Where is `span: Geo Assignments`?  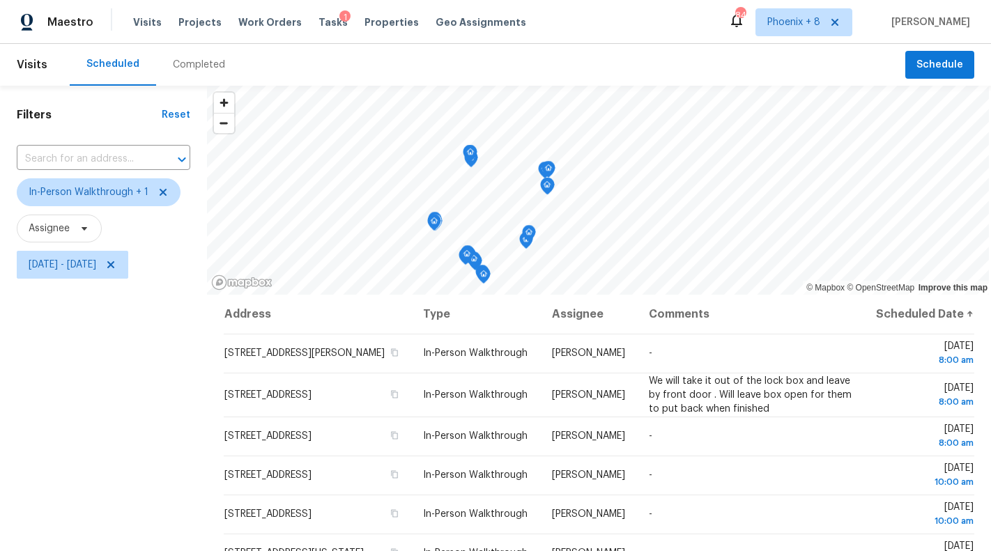 span: Geo Assignments is located at coordinates (481, 22).